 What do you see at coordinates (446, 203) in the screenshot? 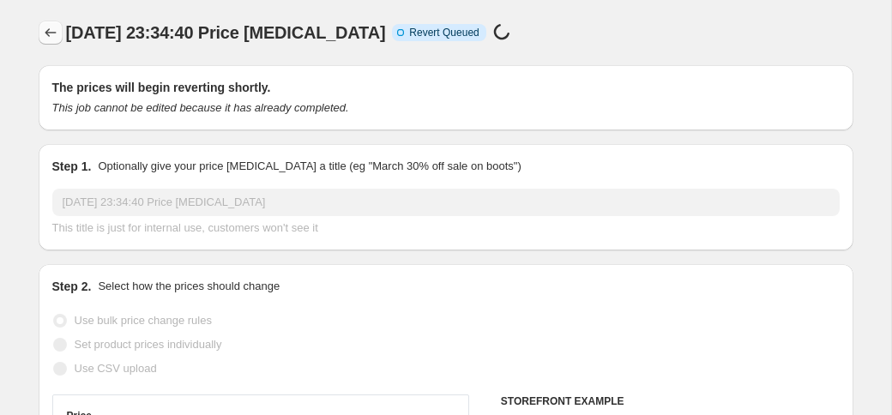
I see `input: 30% off holiday sale` at bounding box center [446, 203].